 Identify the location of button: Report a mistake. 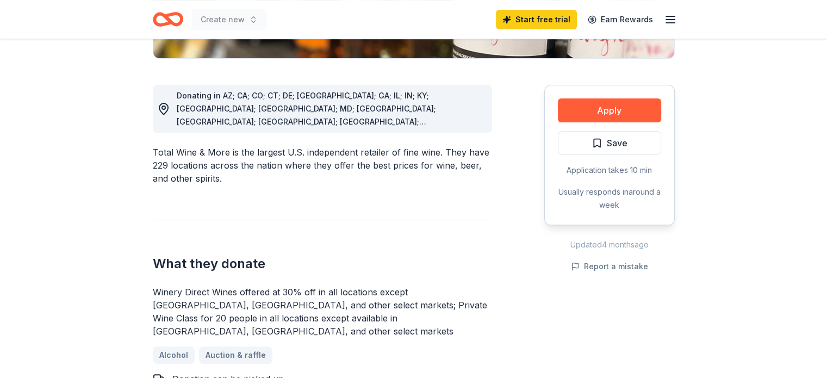
(609, 266).